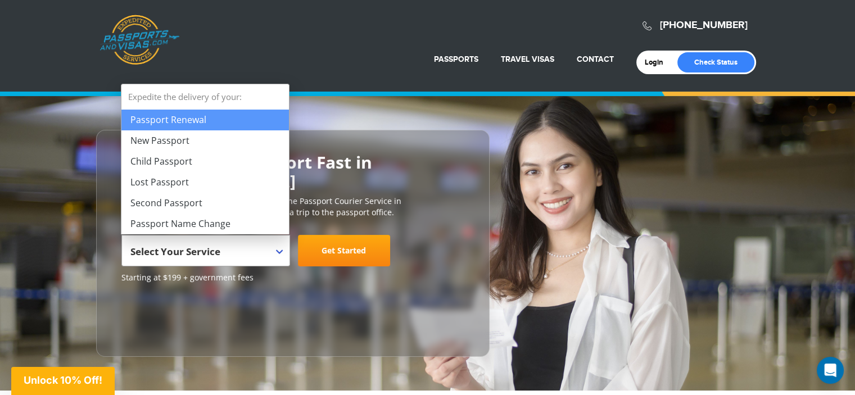  Describe the element at coordinates (205, 120) in the screenshot. I see `li: Passport Renewal` at that location.